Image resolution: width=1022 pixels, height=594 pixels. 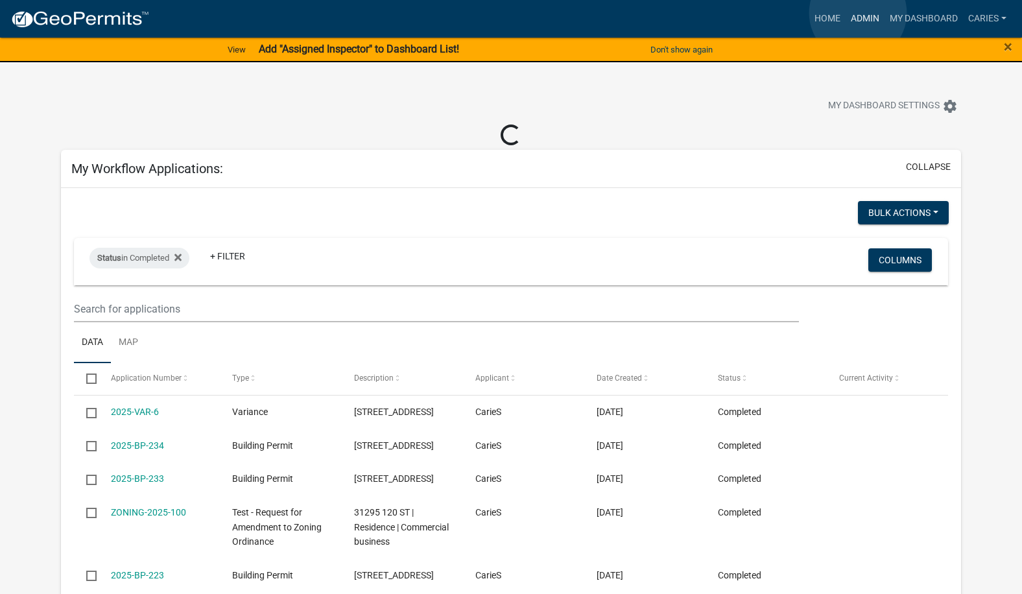 What do you see at coordinates (358, 49) in the screenshot?
I see `strong: Add "Assigned Inspector" to Dashboard List!` at bounding box center [358, 49].